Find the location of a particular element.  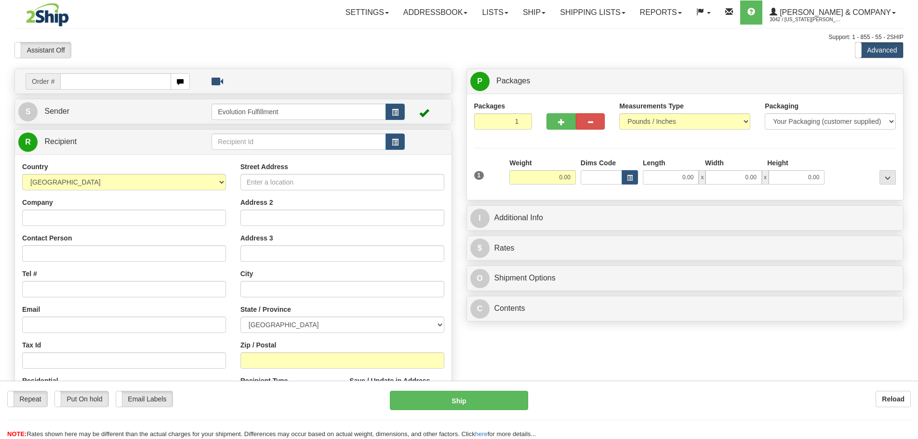

input: Enter a location is located at coordinates (342, 182).